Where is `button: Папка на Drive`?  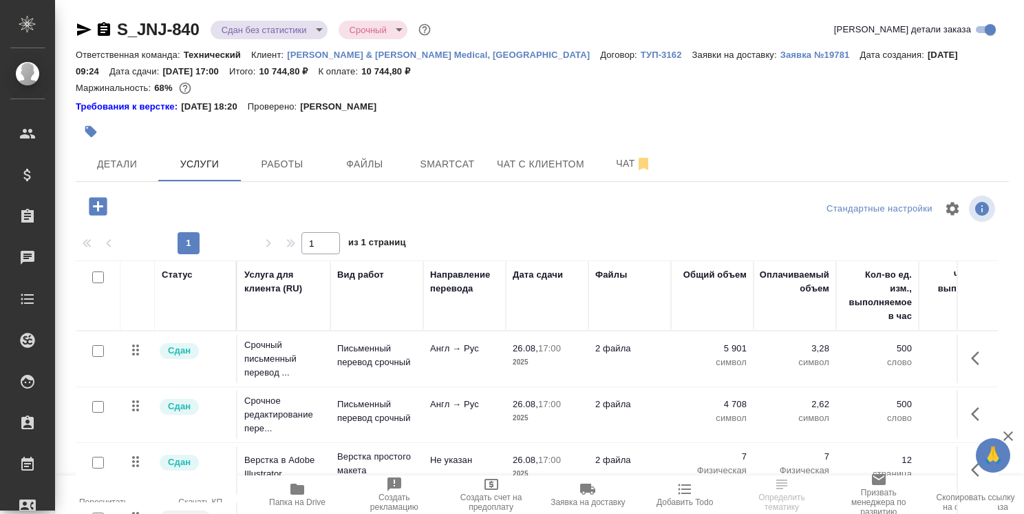
button: Папка на Drive is located at coordinates (297, 494).